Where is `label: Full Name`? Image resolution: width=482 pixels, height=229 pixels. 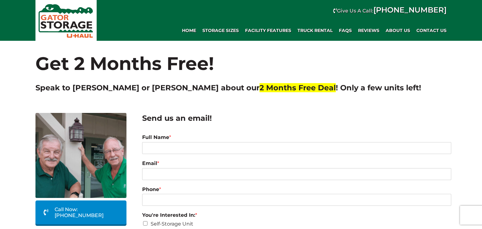
label: Full Name is located at coordinates (297, 137).